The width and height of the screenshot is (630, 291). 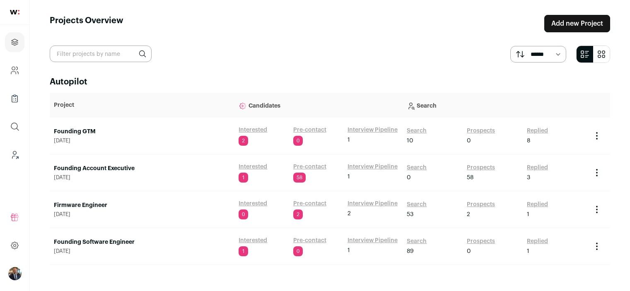 I want to click on p: Project, so click(x=142, y=105).